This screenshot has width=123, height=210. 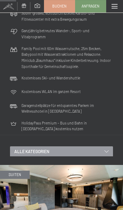 I want to click on p: Kostenloses WLAN im ganzen Resort, so click(x=51, y=92).